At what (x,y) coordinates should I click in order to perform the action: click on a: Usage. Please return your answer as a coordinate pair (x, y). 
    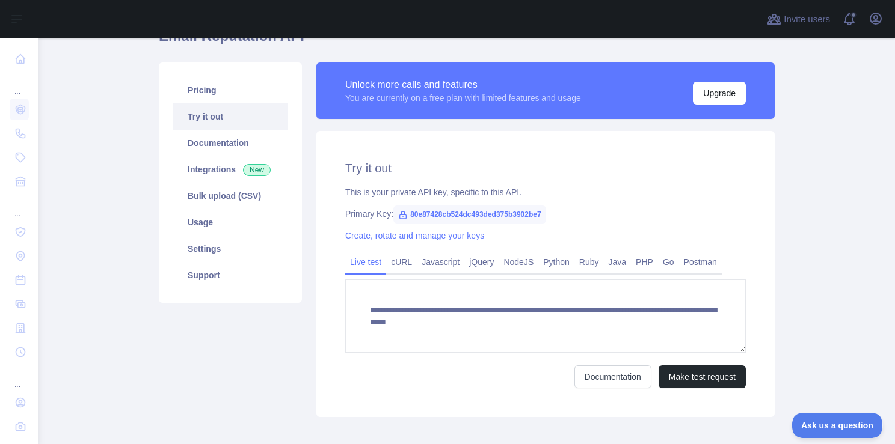
    Looking at the image, I should click on (230, 222).